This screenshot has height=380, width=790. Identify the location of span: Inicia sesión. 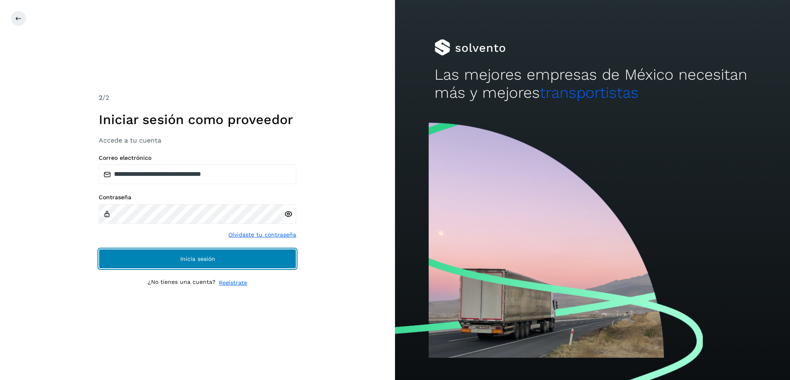
(197, 259).